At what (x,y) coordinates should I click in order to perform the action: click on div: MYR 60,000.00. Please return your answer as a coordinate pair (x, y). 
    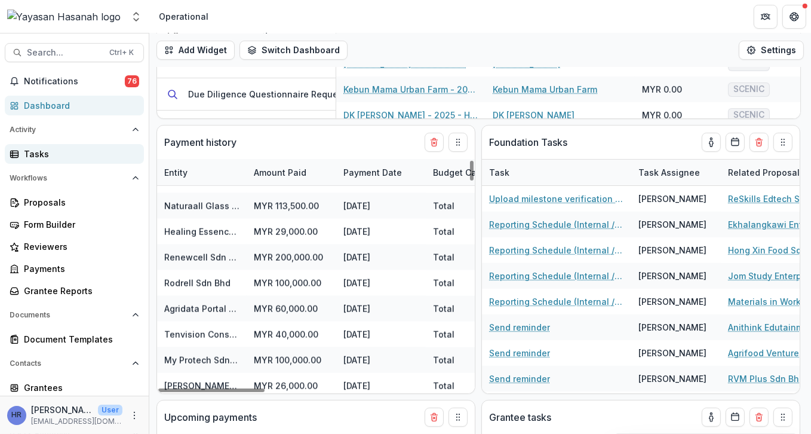
    Looking at the image, I should click on (292, 308).